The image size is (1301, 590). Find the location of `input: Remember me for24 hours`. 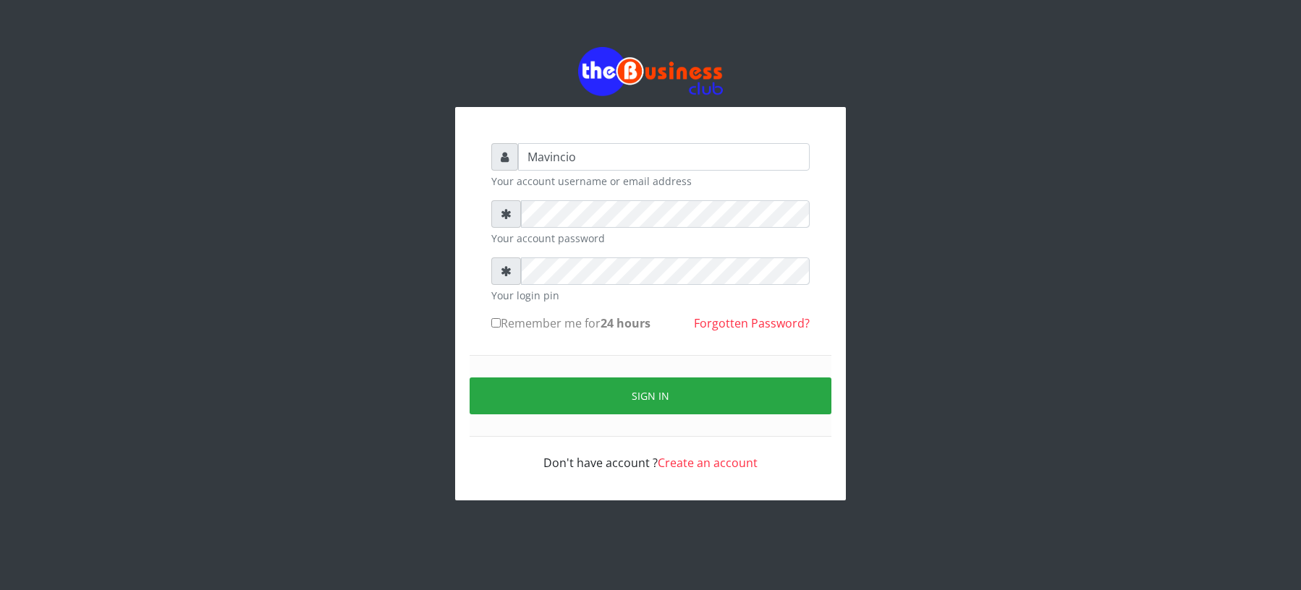

input: Remember me for24 hours is located at coordinates (496, 323).